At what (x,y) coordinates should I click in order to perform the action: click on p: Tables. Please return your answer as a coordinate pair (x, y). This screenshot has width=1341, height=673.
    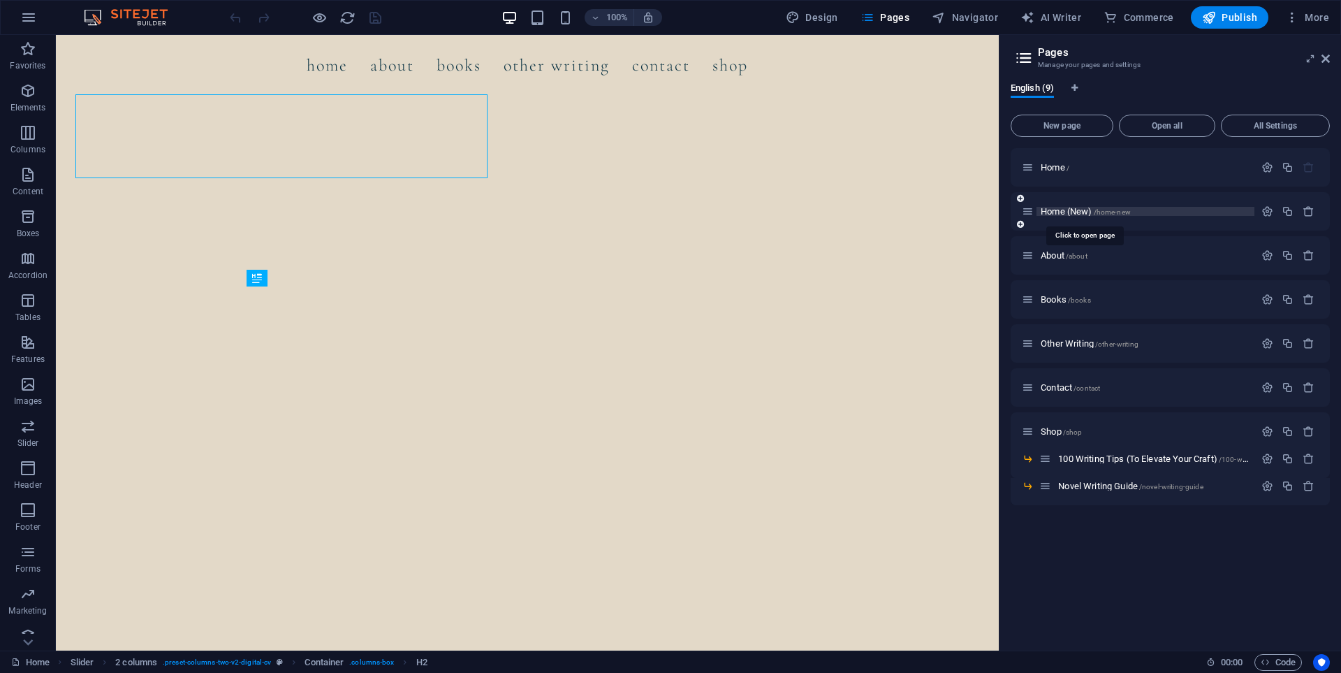
    Looking at the image, I should click on (28, 317).